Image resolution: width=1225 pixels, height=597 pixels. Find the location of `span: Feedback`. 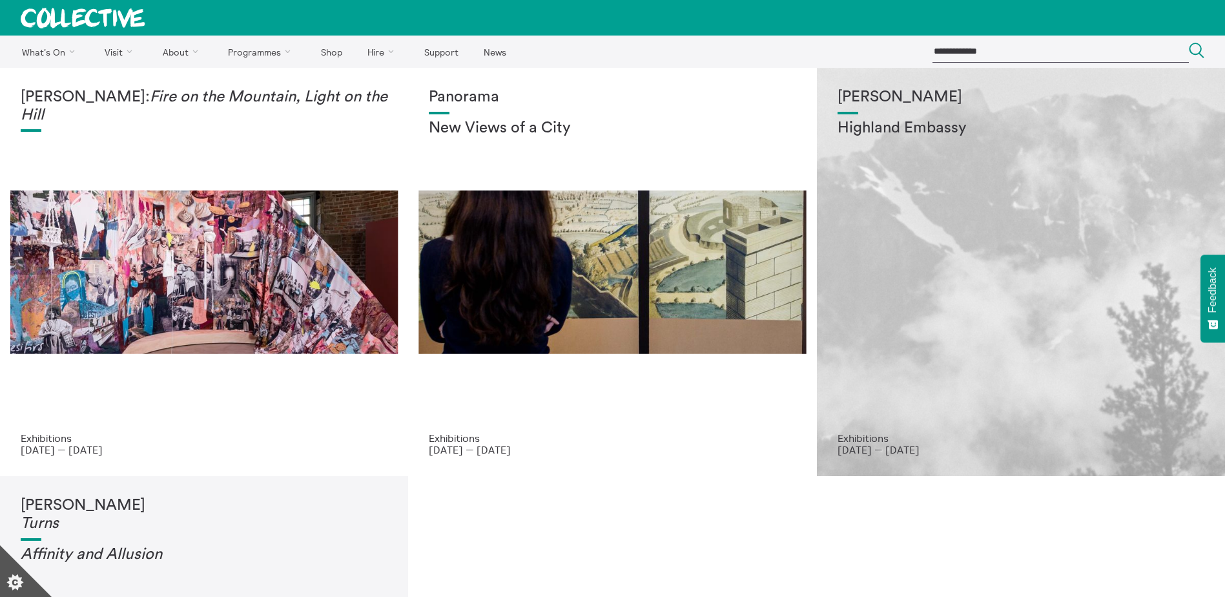

span: Feedback is located at coordinates (1212, 290).